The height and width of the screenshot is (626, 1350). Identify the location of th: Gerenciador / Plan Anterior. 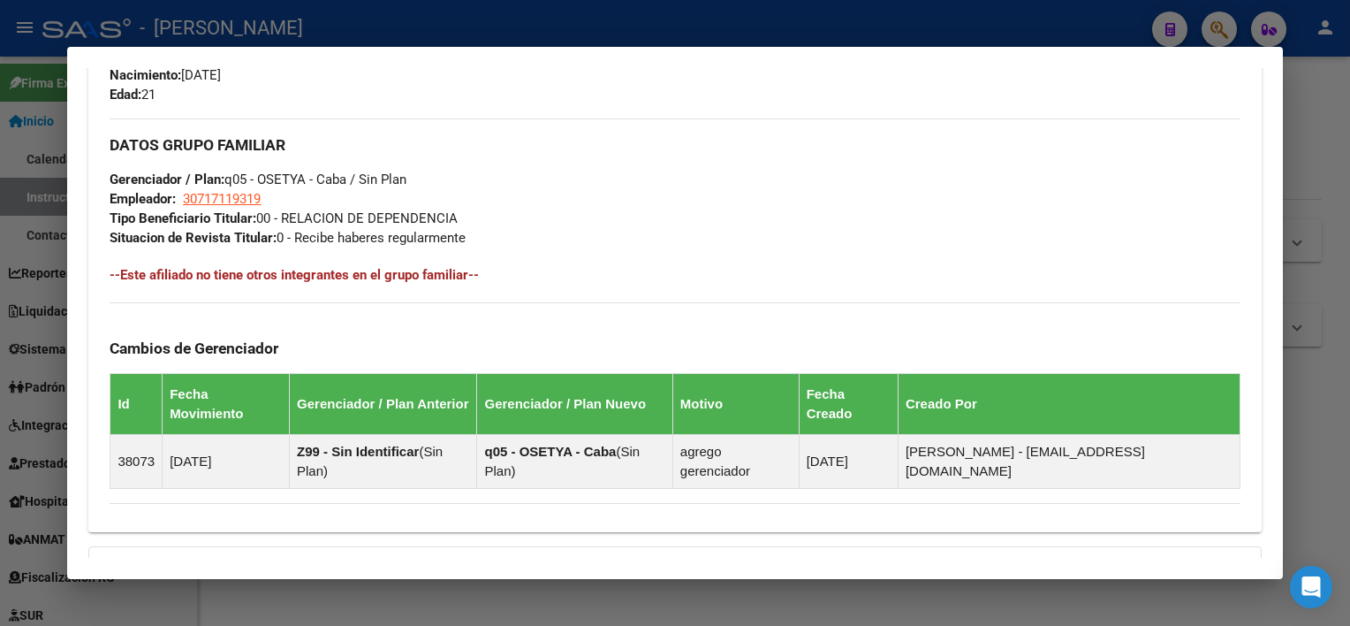
(383, 404).